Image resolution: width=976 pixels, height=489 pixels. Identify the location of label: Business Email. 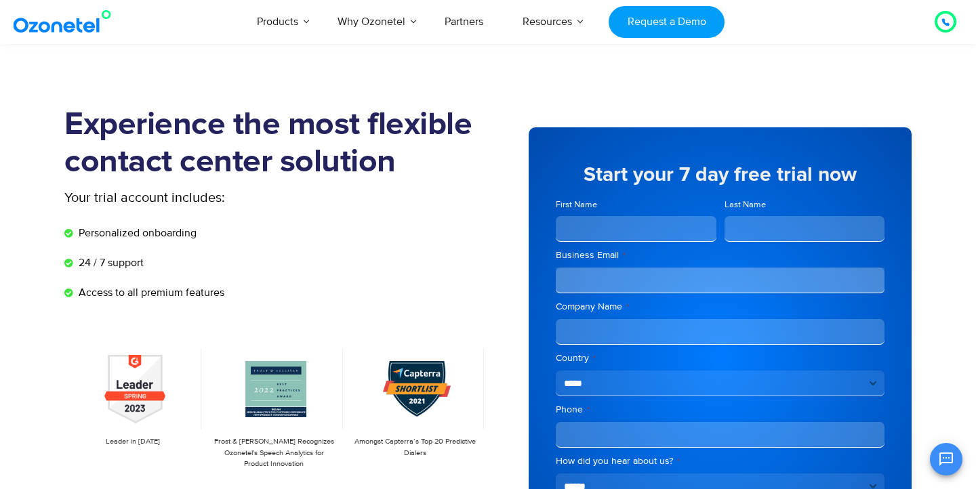
(720, 255).